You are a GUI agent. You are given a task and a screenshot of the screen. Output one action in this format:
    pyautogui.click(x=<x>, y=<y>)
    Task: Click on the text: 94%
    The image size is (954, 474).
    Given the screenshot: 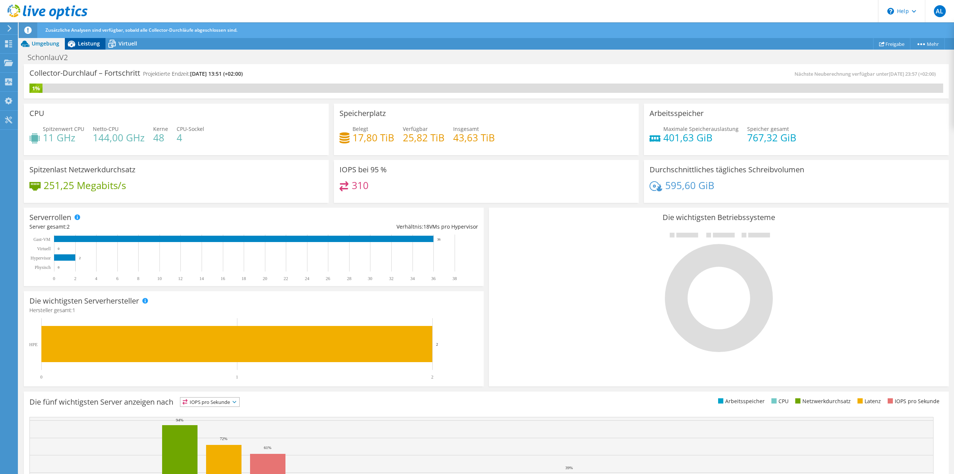 What is the action you would take?
    pyautogui.click(x=180, y=420)
    